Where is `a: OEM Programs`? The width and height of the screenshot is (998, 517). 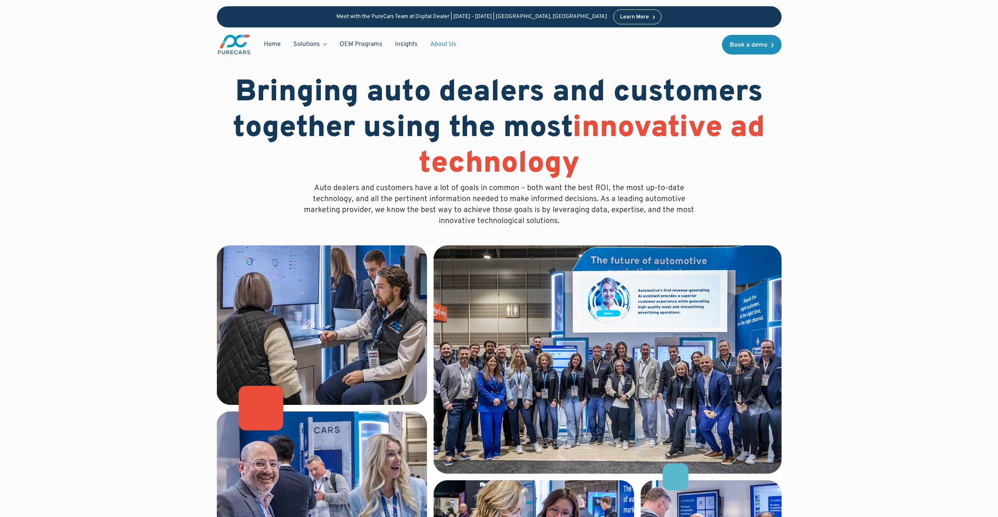
a: OEM Programs is located at coordinates (361, 44).